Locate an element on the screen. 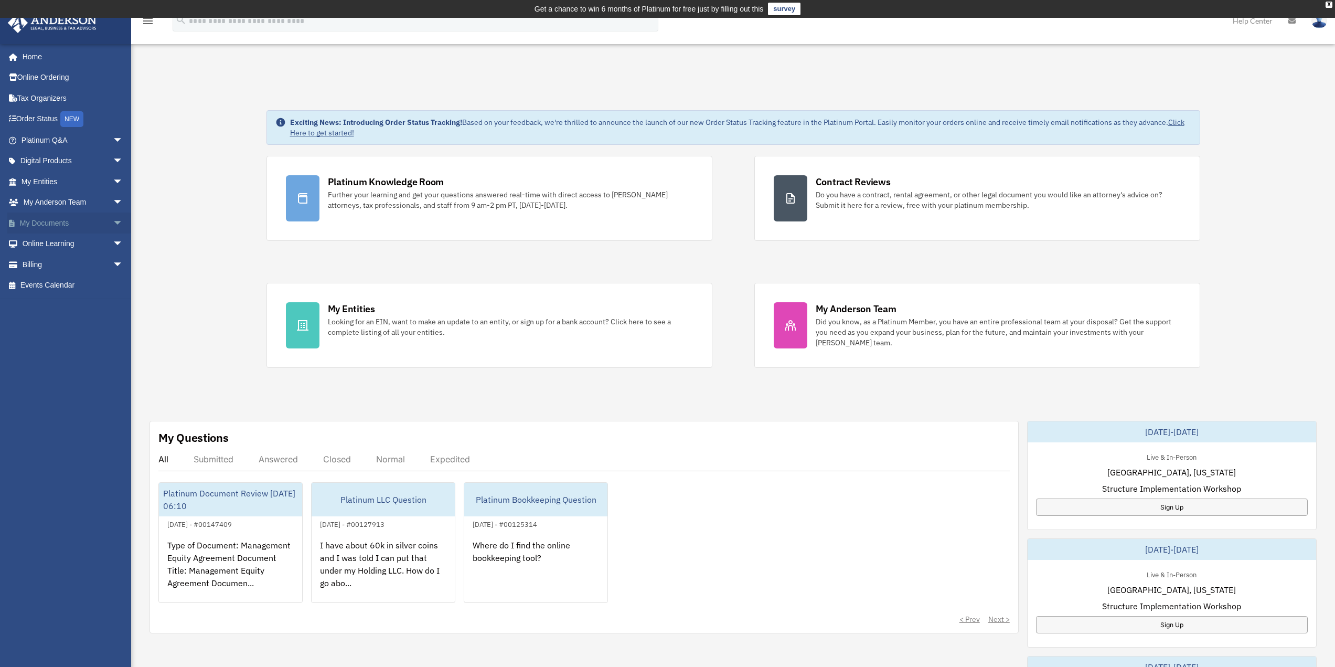  i: menu is located at coordinates (148, 21).